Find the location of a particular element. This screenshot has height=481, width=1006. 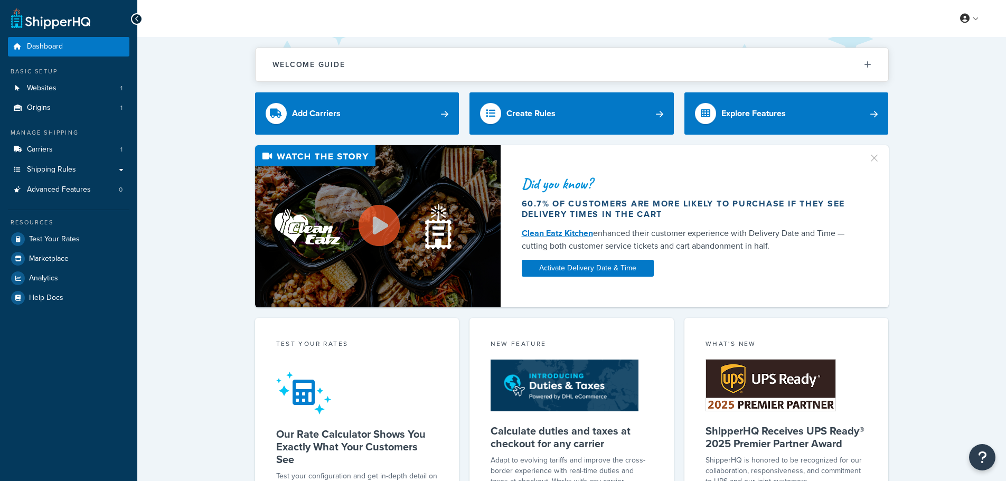

a: Shipping Rules is located at coordinates (69, 170).